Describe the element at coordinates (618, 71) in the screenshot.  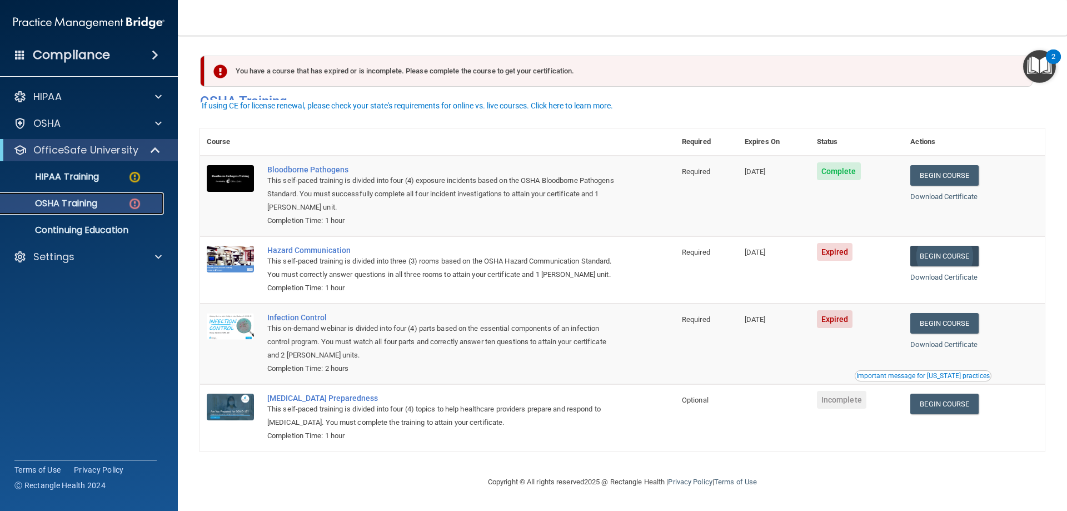
I see `div: You have a course that has expired or is incomplete. Please complete the course to get your certi...` at that location.